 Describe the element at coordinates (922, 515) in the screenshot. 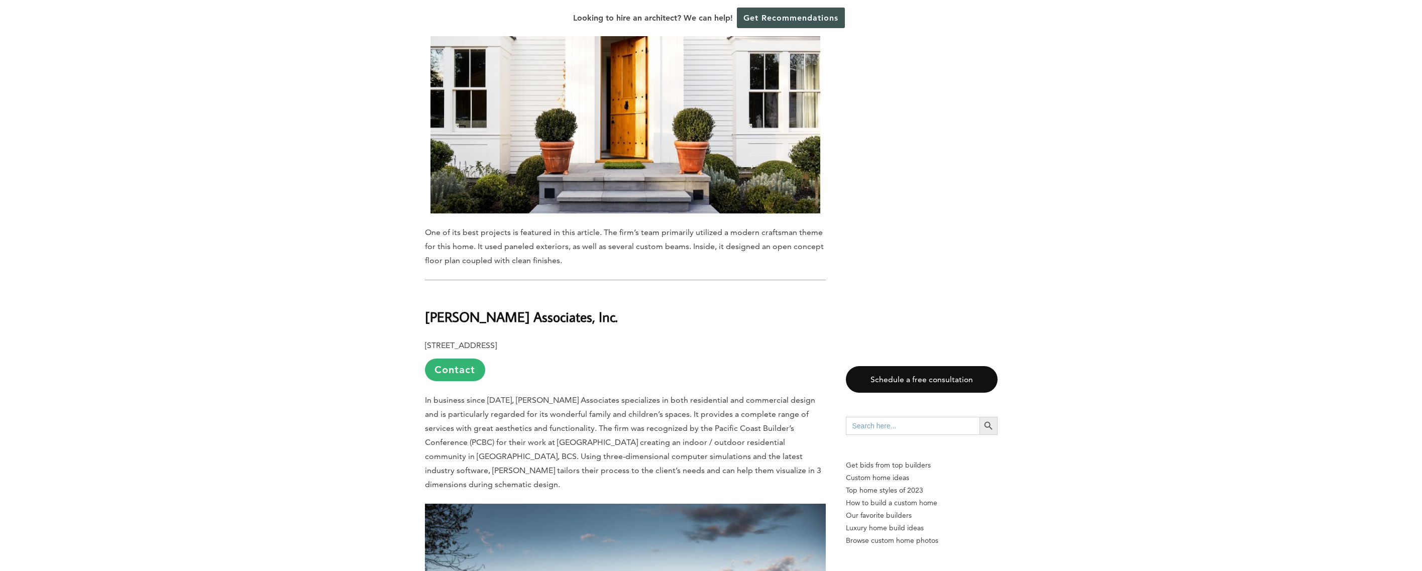

I see `a: Our favorite builders` at that location.